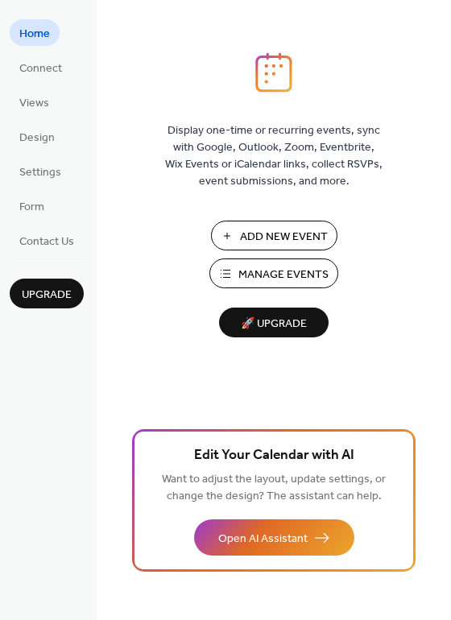 The image size is (451, 620). Describe the element at coordinates (35, 34) in the screenshot. I see `span: Home` at that location.